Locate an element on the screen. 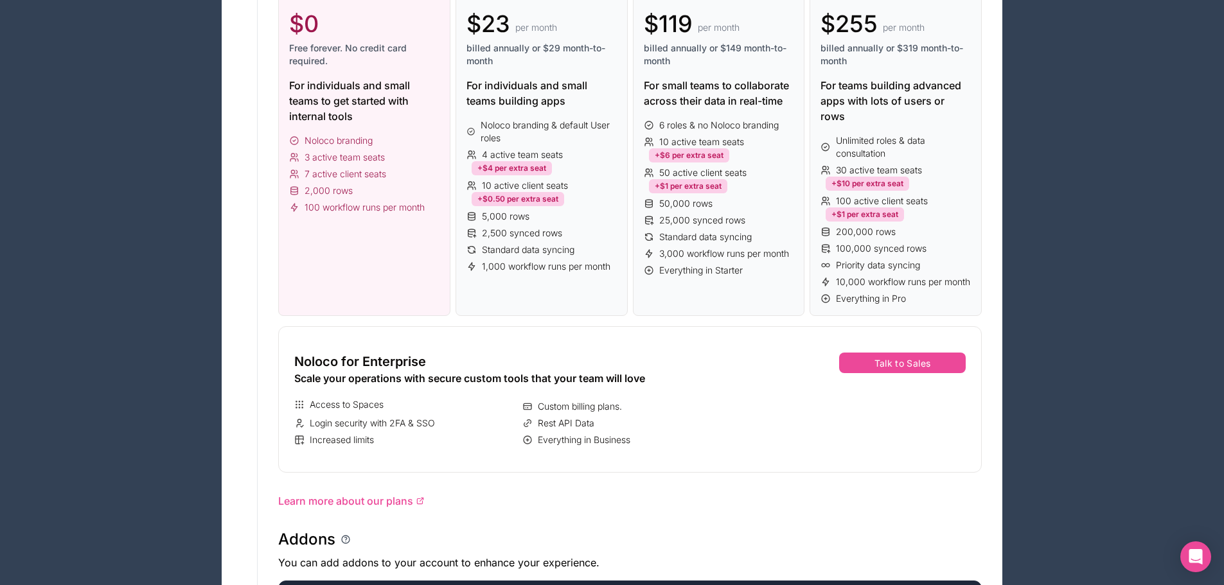  span: 3,000 workflow runs per month is located at coordinates (724, 254).